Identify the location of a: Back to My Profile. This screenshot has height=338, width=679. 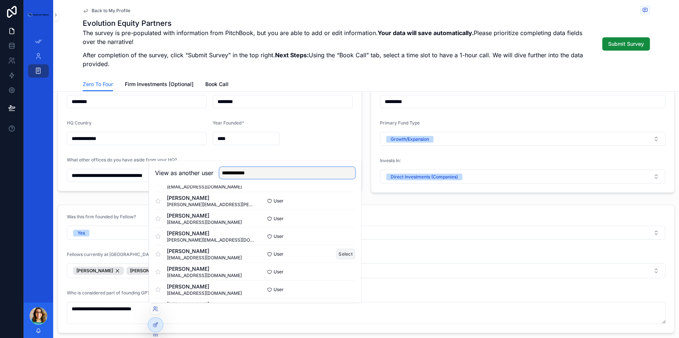
(106, 11).